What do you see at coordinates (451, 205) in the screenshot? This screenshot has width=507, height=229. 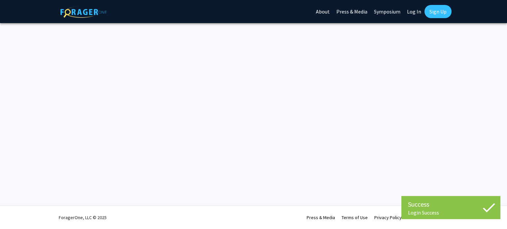 I see `div: Success` at bounding box center [451, 205].